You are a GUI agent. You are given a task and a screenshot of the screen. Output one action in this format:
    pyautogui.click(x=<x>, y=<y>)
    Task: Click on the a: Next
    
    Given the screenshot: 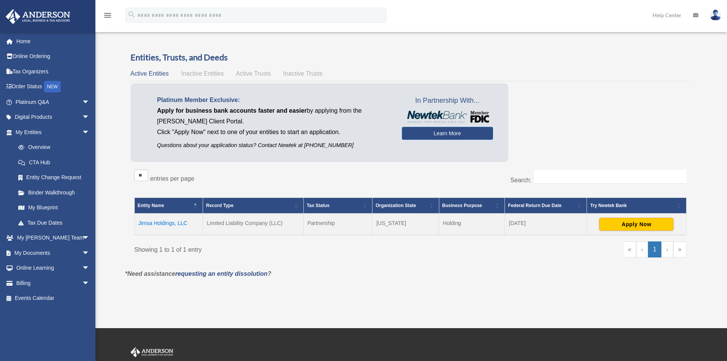 What is the action you would take?
    pyautogui.click(x=667, y=249)
    